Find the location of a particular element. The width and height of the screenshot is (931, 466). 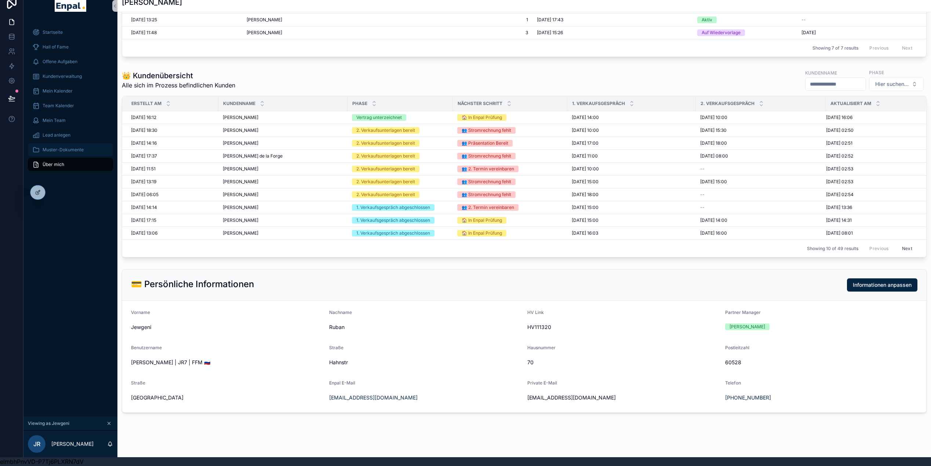

span: Muster-Dokumente is located at coordinates (63, 150).